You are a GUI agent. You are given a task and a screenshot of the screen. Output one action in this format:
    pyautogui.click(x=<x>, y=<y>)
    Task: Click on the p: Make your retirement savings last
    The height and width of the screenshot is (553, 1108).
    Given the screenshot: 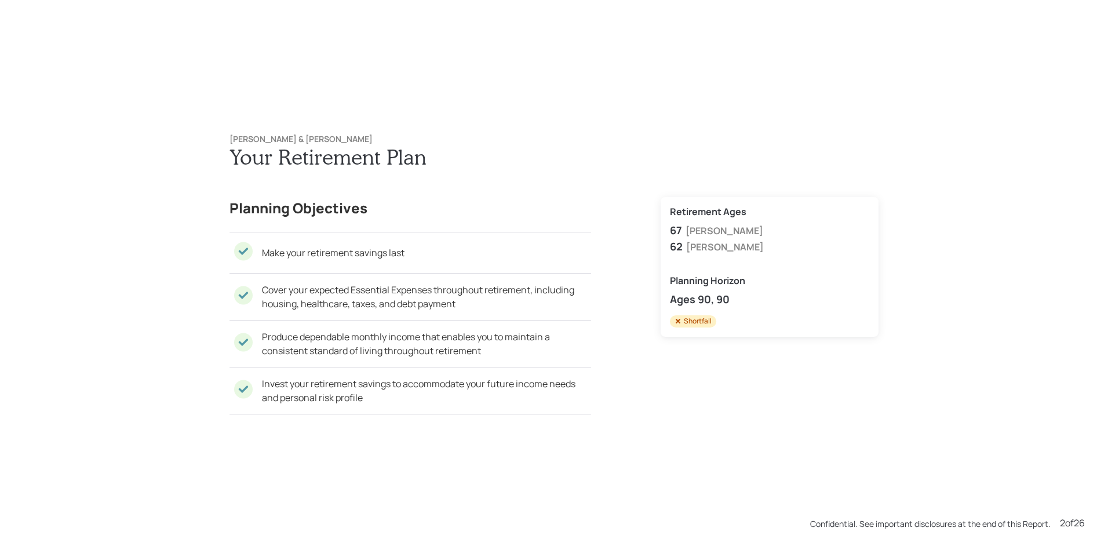 What is the action you would take?
    pyautogui.click(x=333, y=253)
    